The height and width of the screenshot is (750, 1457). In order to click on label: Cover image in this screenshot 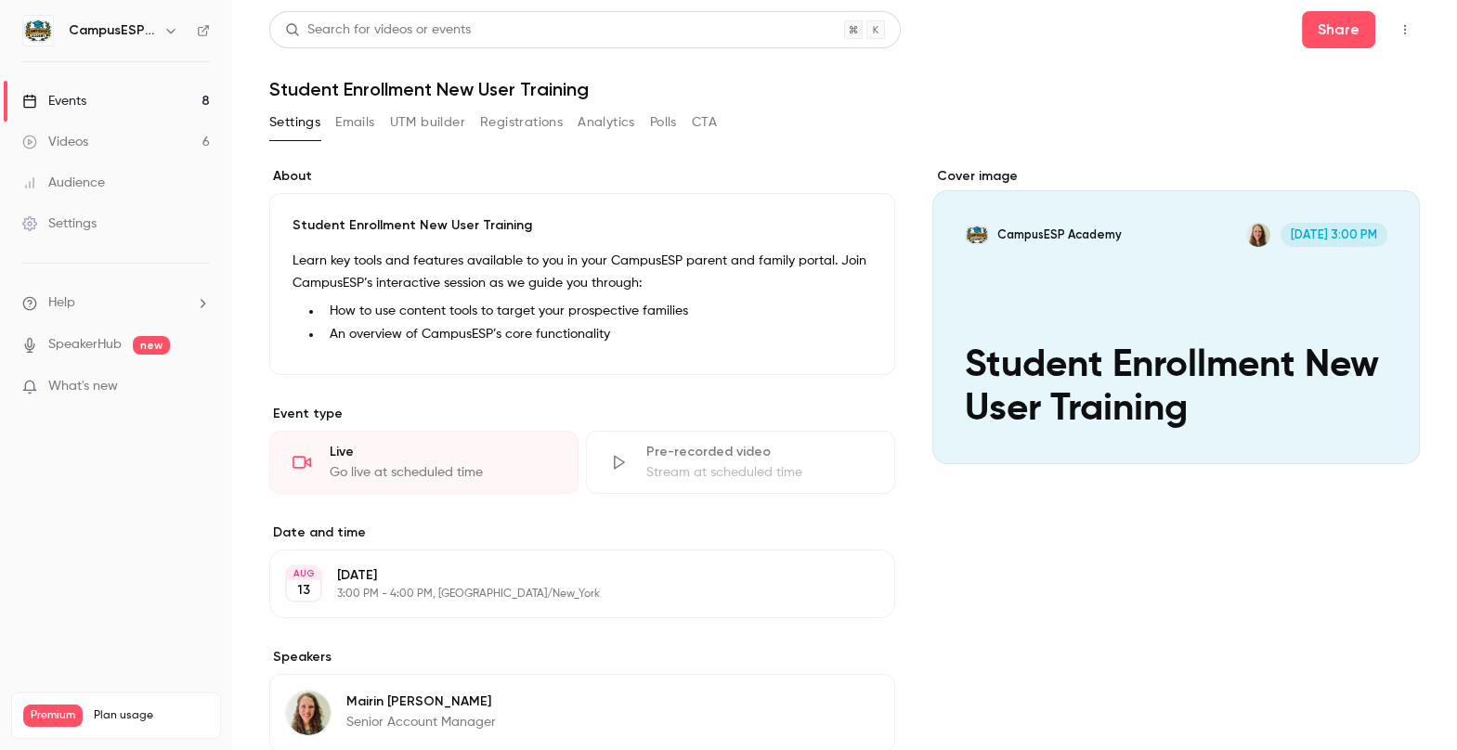, I will do `click(1176, 176)`.